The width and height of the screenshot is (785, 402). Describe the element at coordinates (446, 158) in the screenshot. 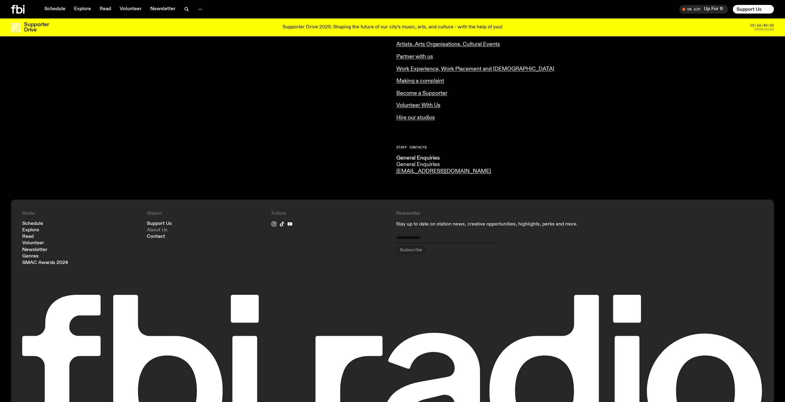

I see `h3: General Enquiries` at that location.